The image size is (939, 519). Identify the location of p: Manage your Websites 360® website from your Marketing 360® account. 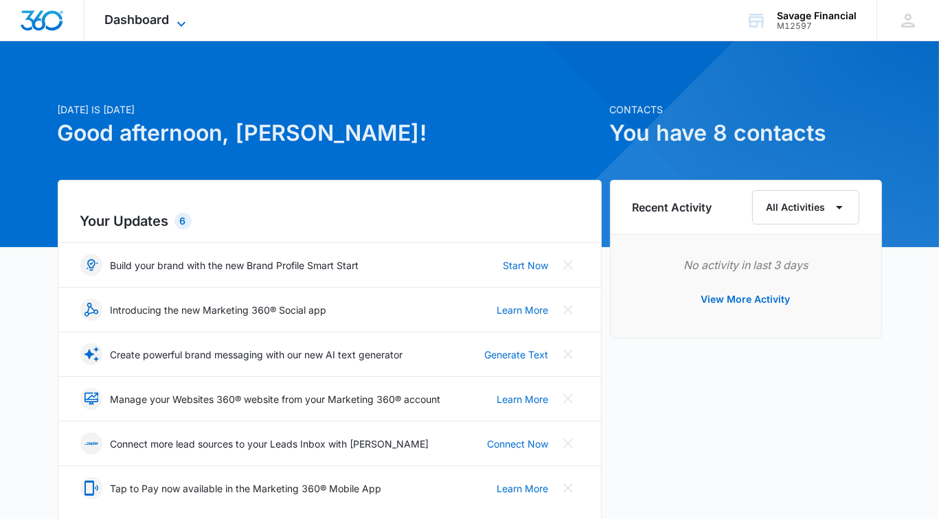
(275, 399).